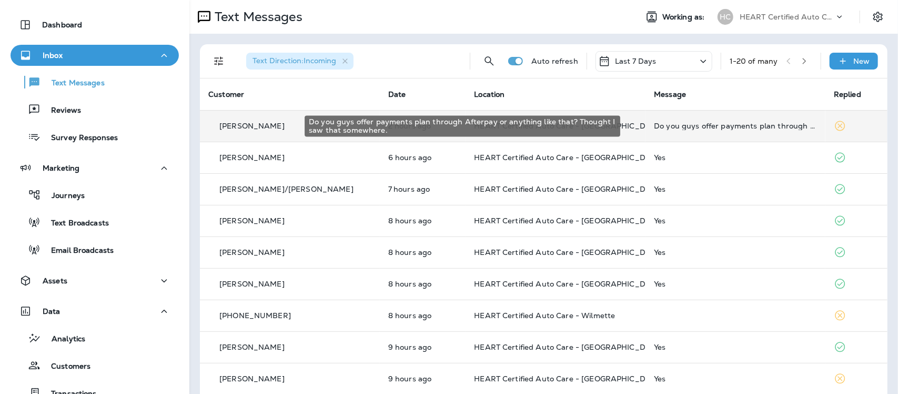 This screenshot has height=394, width=898. What do you see at coordinates (489, 94) in the screenshot?
I see `span: Location` at bounding box center [489, 94].